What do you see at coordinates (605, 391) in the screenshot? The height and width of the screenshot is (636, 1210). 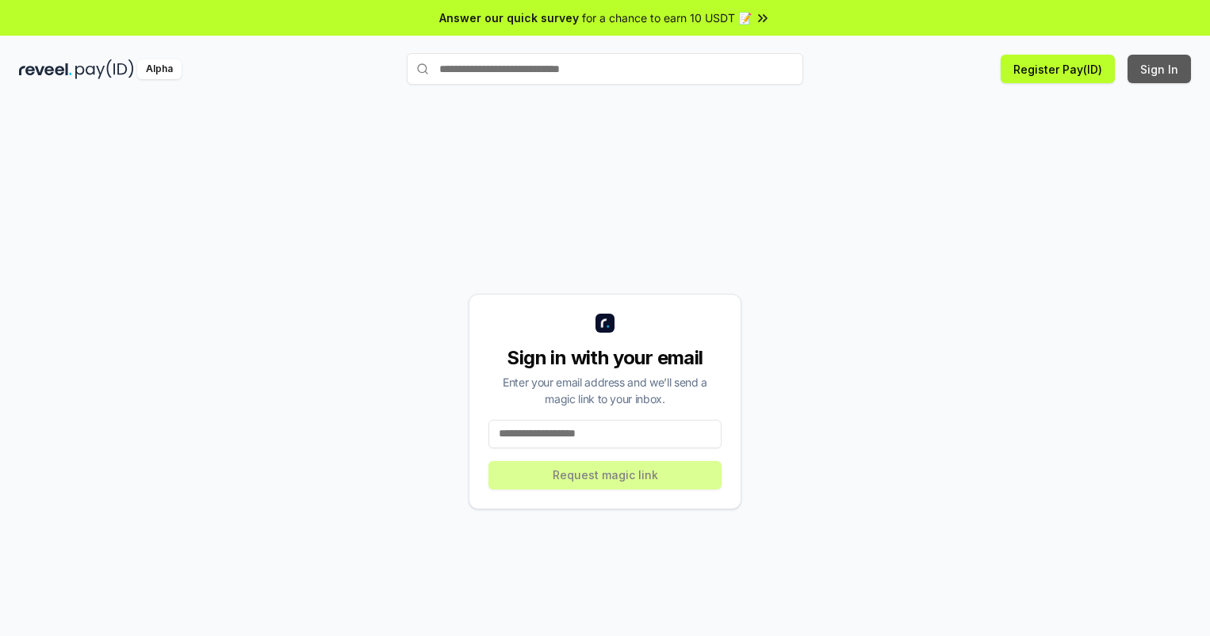 I see `div: Enter your email address and we’ll send a magic link to your inbox.` at bounding box center [605, 391].